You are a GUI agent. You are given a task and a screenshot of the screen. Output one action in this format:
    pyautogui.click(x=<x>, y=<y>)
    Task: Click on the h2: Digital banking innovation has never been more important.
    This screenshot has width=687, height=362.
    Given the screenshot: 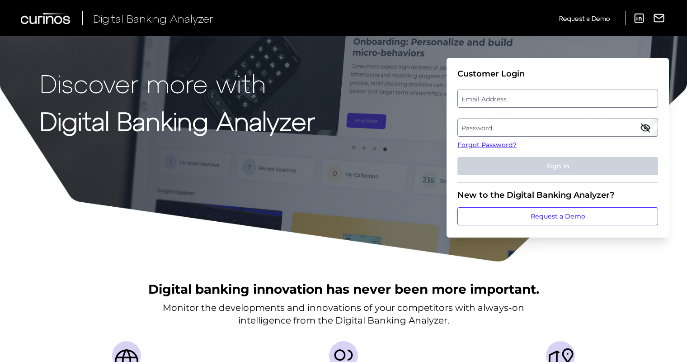 What is the action you would take?
    pyautogui.click(x=344, y=289)
    